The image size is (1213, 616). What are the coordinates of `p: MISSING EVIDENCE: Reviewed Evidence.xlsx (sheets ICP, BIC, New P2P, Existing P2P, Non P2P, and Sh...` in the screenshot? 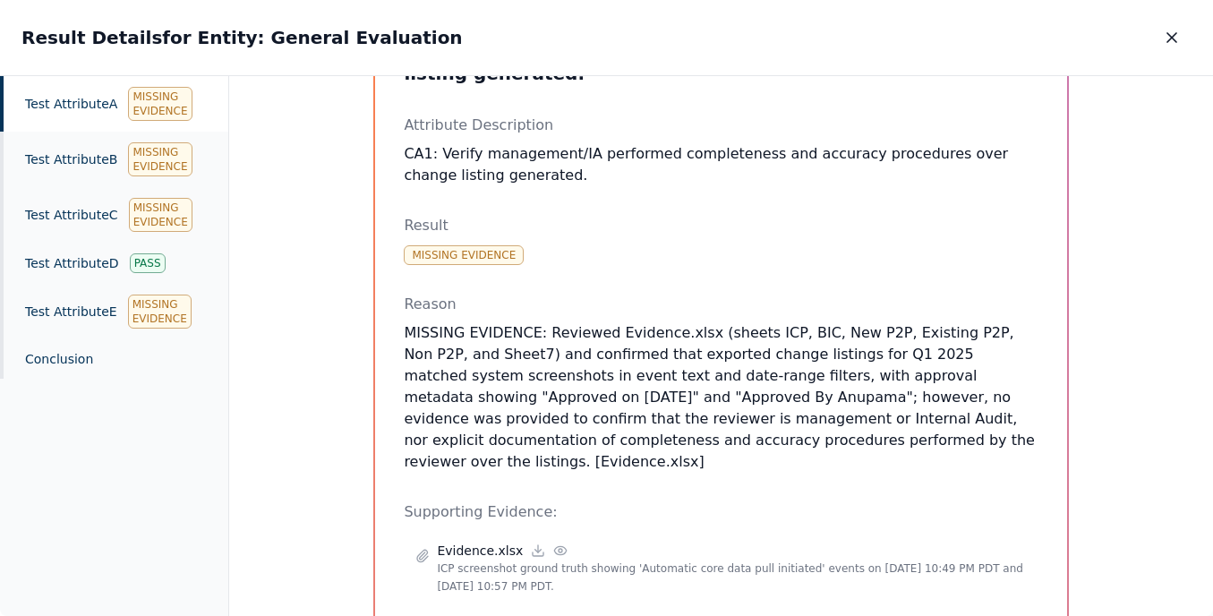 It's located at (721, 398).